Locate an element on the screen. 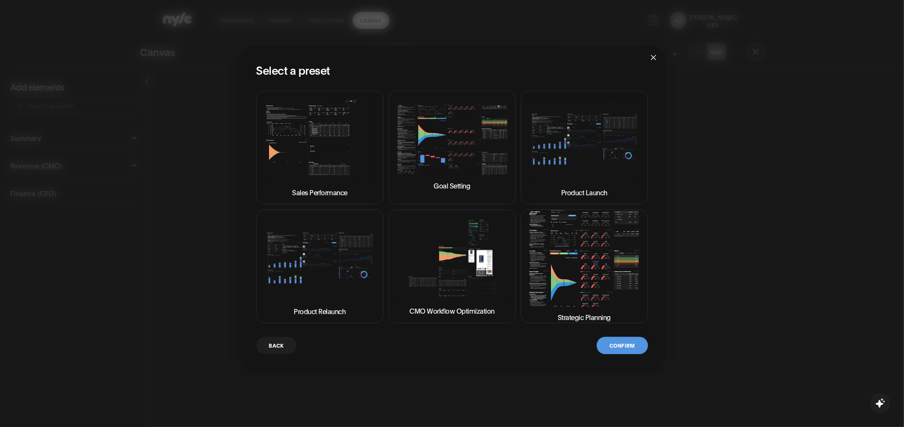  button: Product Launch is located at coordinates (585, 148).